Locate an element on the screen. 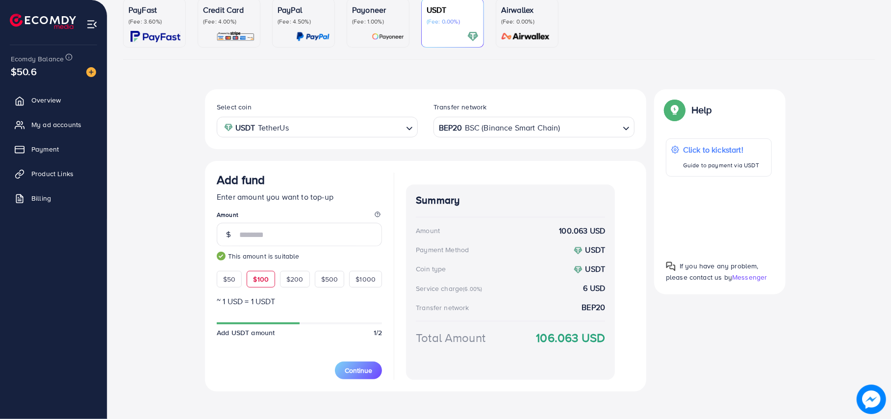  label: Transfer network is located at coordinates (460, 107).